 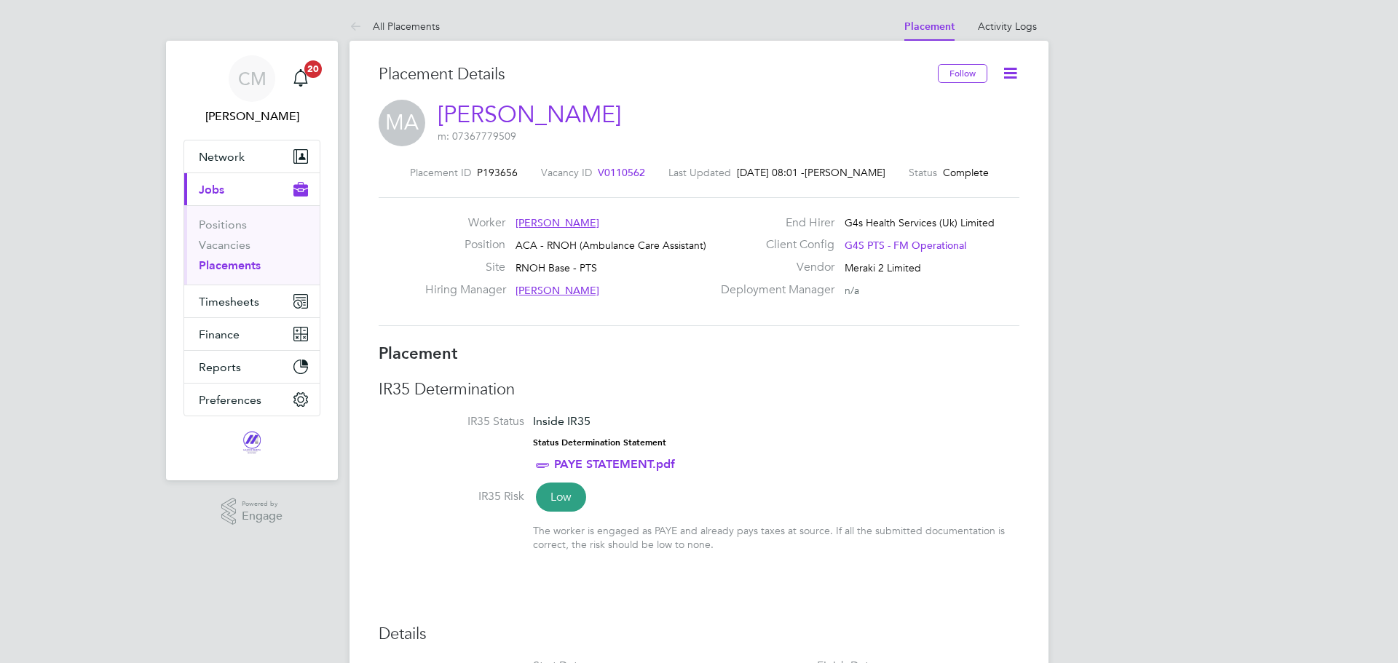 I want to click on span: m: 07367779509, so click(x=477, y=136).